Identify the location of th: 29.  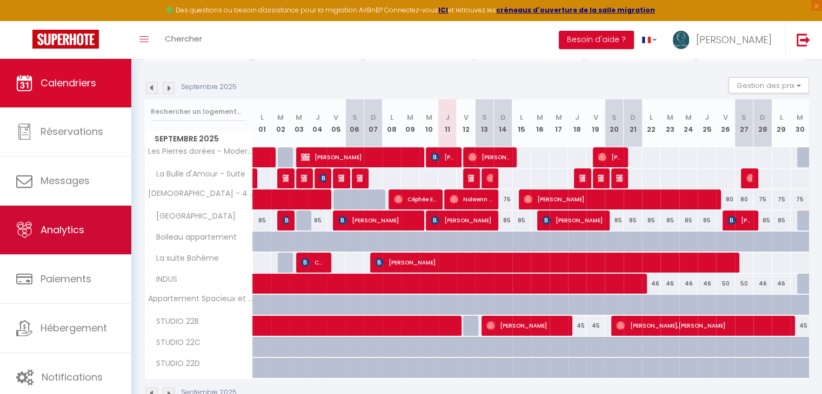
(781, 123).